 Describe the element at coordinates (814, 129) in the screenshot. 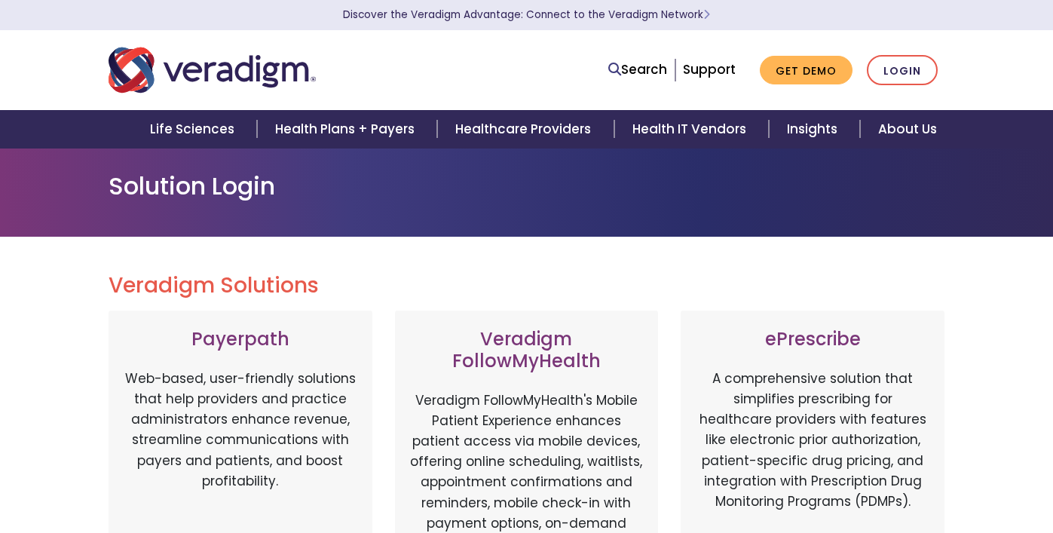

I see `a: Insights` at that location.